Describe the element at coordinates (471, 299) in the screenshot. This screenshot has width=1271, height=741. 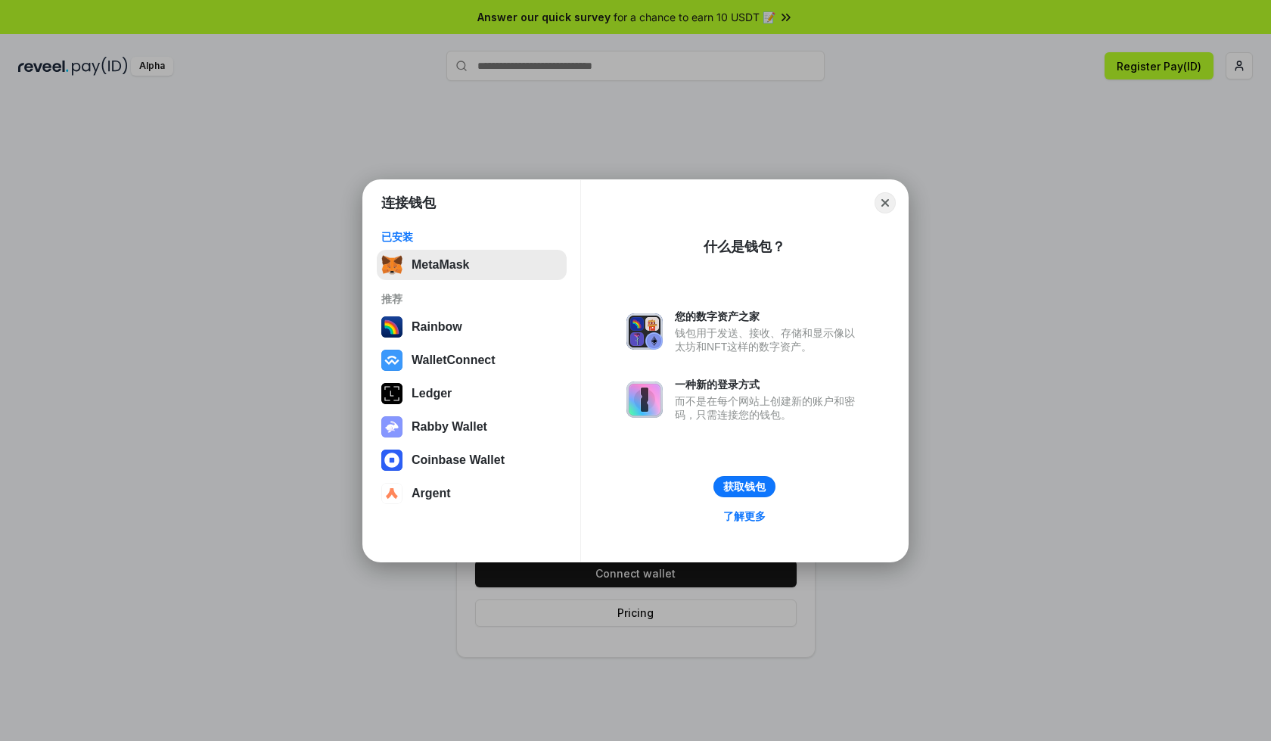
I see `div: 推荐` at that location.